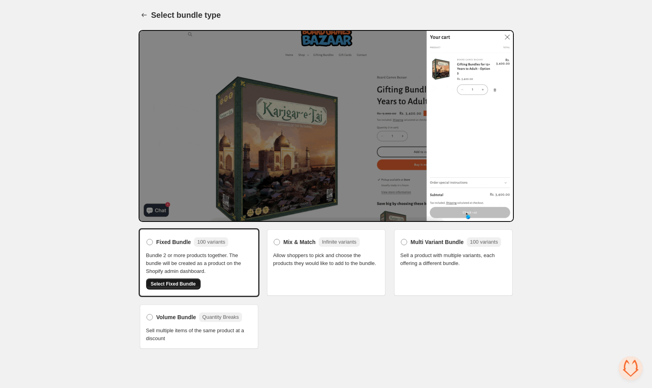 This screenshot has width=652, height=388. I want to click on span: Select Fixed Bundle, so click(173, 284).